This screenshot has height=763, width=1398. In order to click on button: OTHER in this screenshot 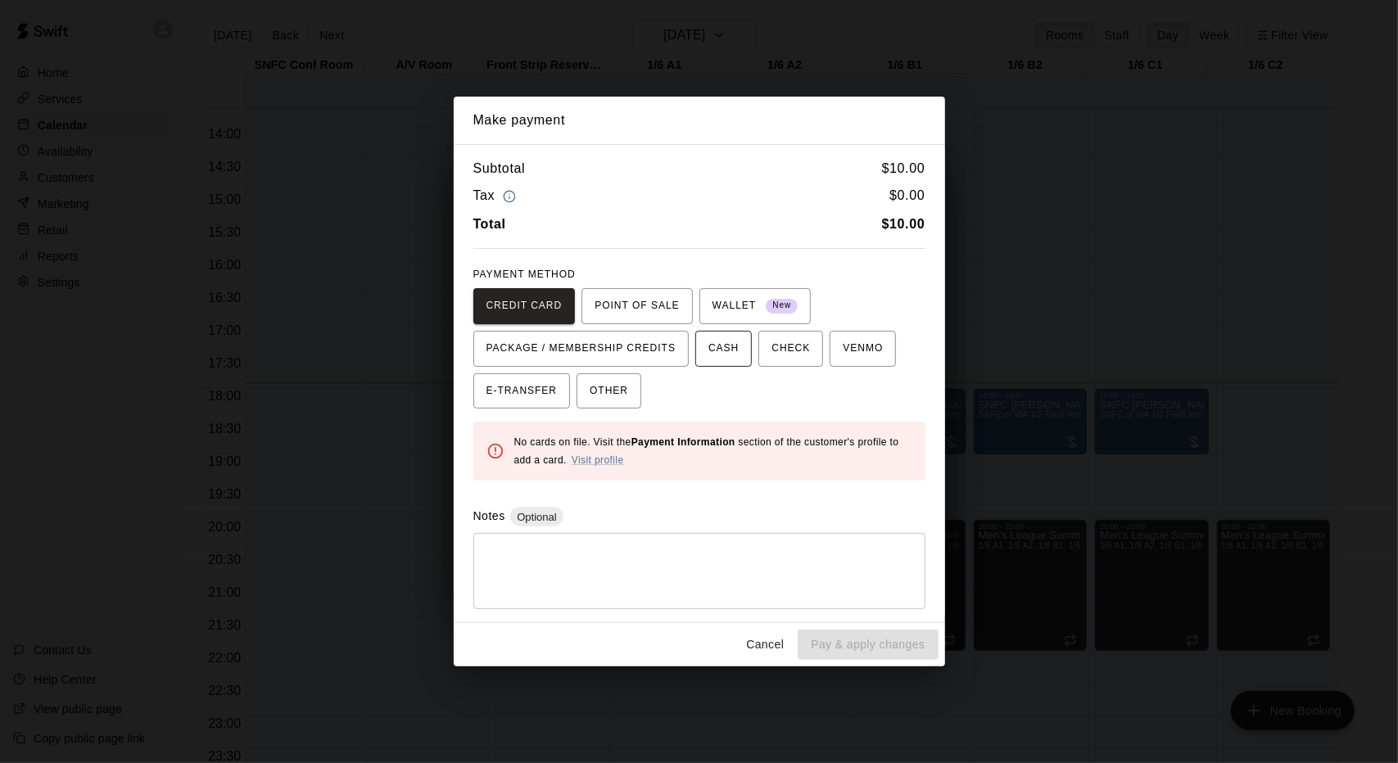, I will do `click(608, 391)`.